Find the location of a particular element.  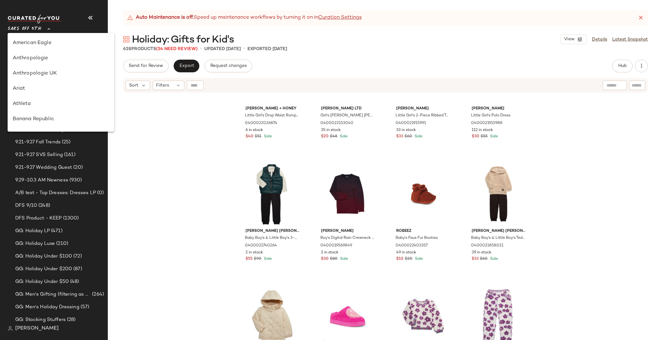

span: Send for Review is located at coordinates (146, 66).